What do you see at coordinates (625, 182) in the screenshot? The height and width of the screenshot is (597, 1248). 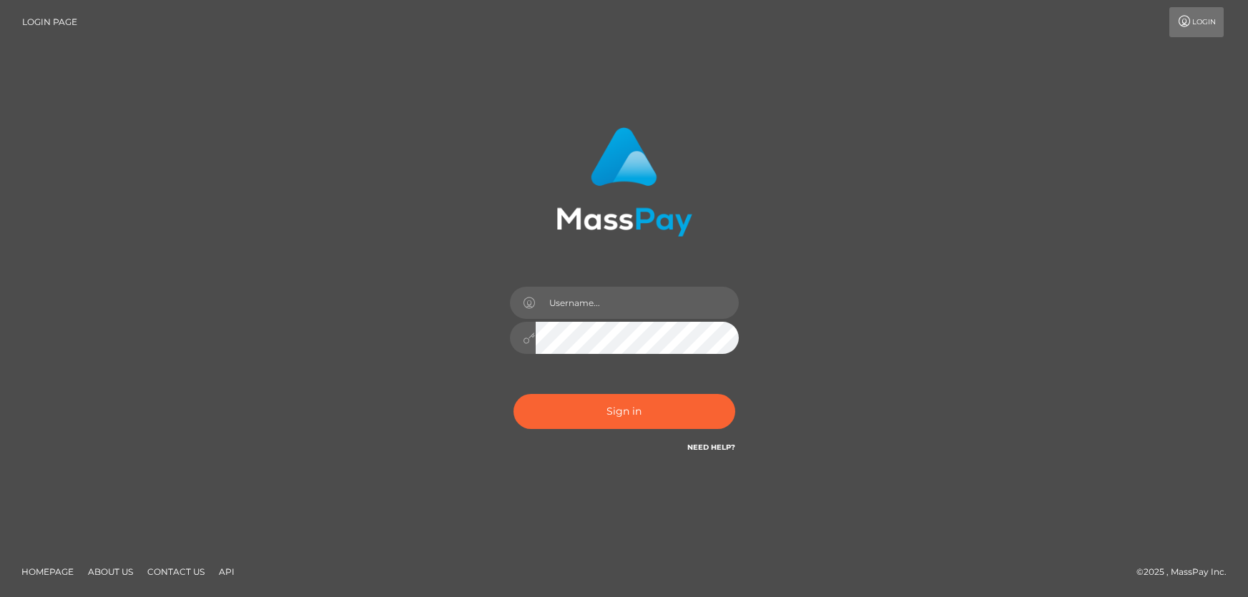 I see `img: MassPay Login` at bounding box center [625, 182].